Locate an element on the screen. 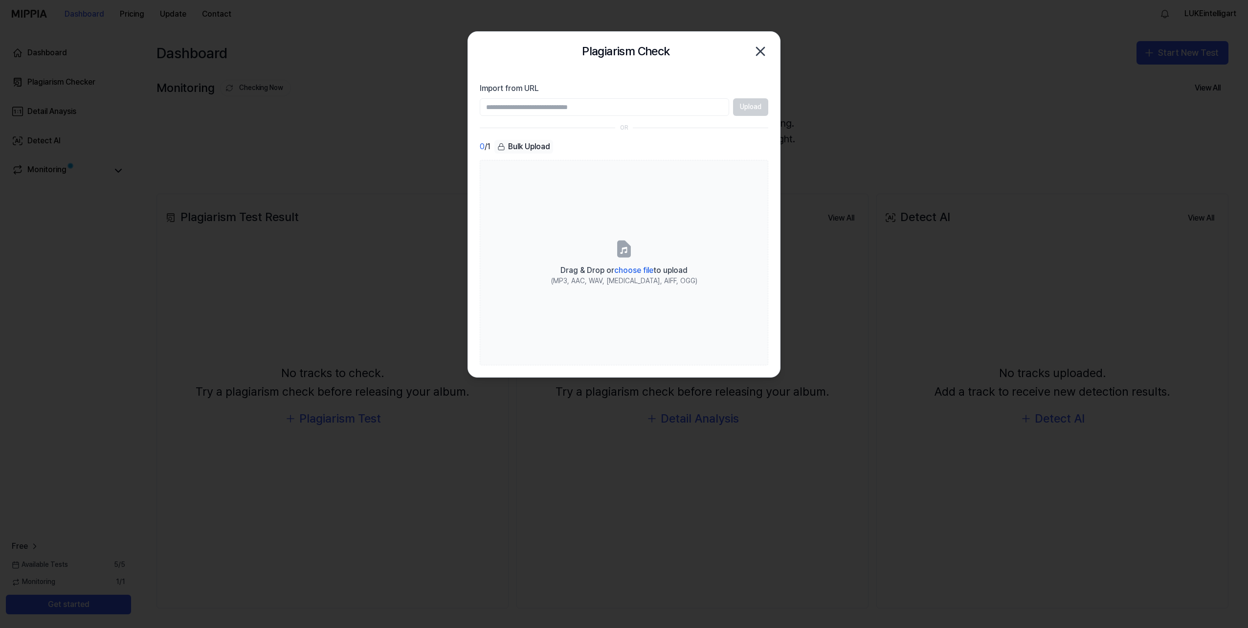  h2: Plagiarism Check is located at coordinates (625, 51).